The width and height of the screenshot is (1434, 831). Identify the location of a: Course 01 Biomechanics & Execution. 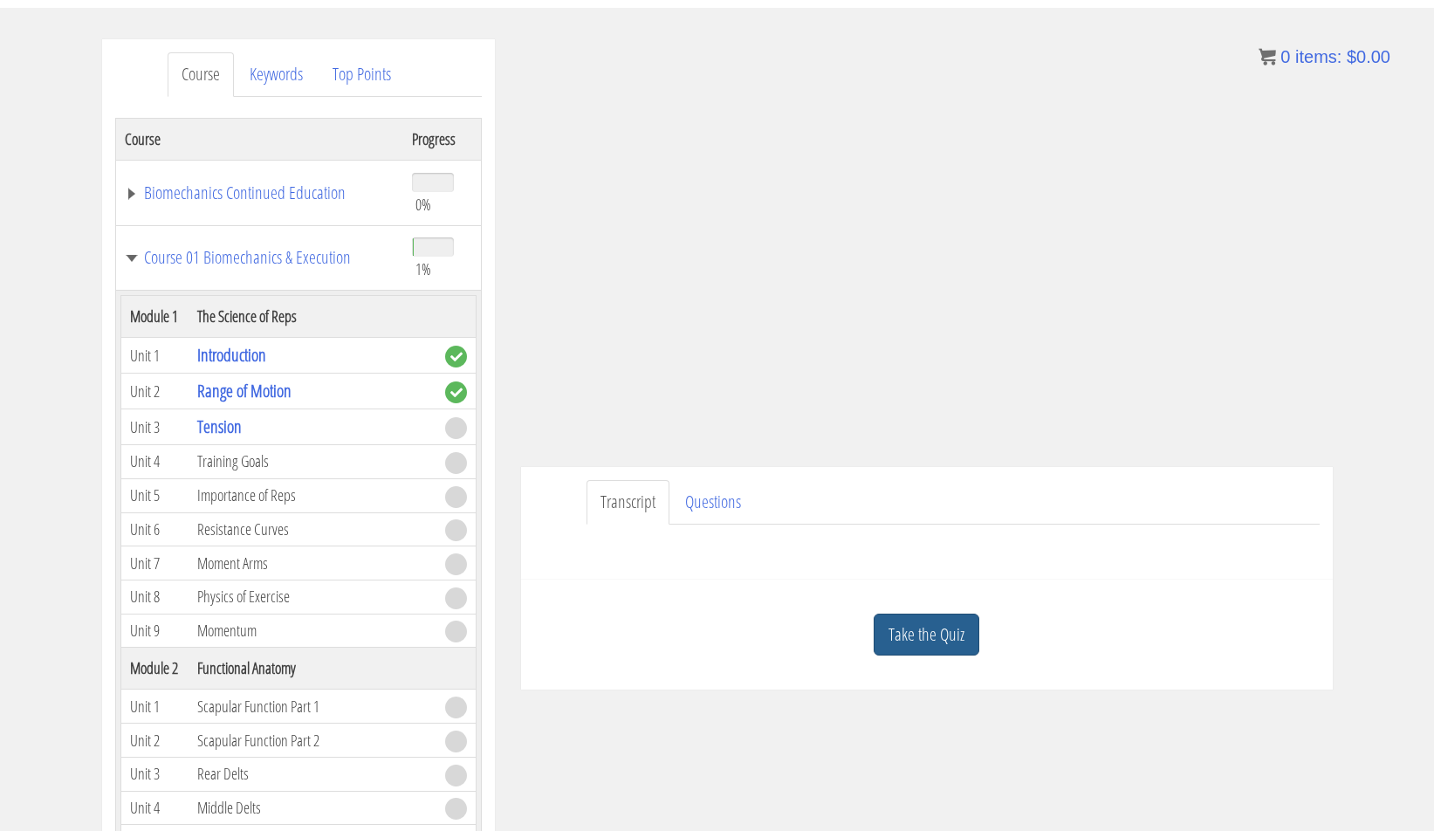
(260, 257).